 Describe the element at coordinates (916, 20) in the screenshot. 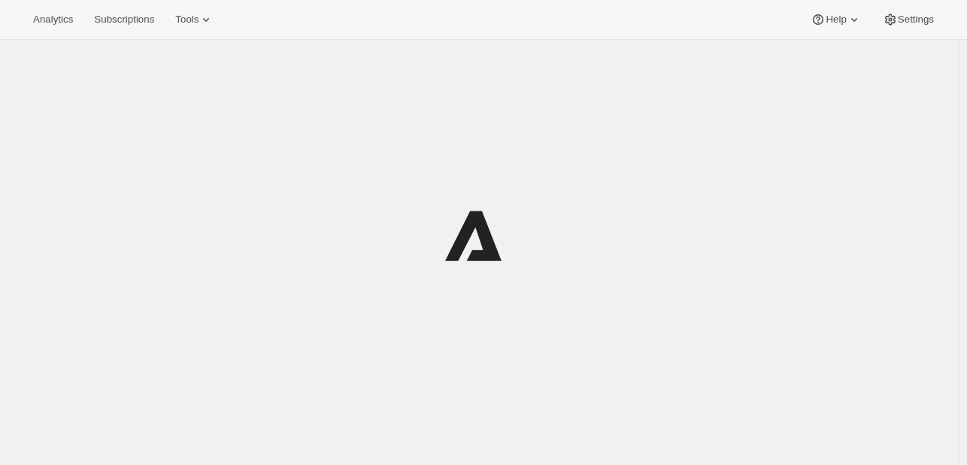

I see `span: Settings` at that location.